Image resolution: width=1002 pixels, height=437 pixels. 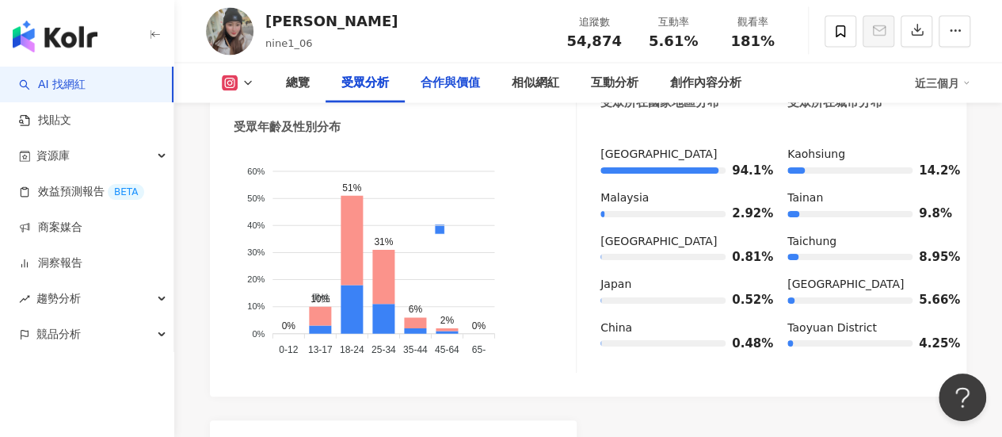 What do you see at coordinates (706, 83) in the screenshot?
I see `div: 創作內容分析` at bounding box center [706, 83].